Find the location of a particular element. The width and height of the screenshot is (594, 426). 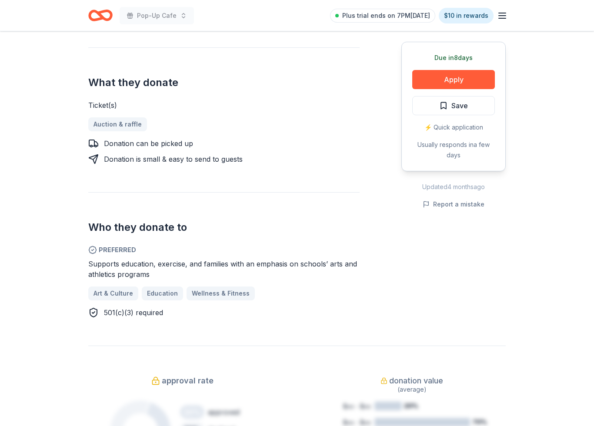

tspan: 20% is located at coordinates (411, 406).